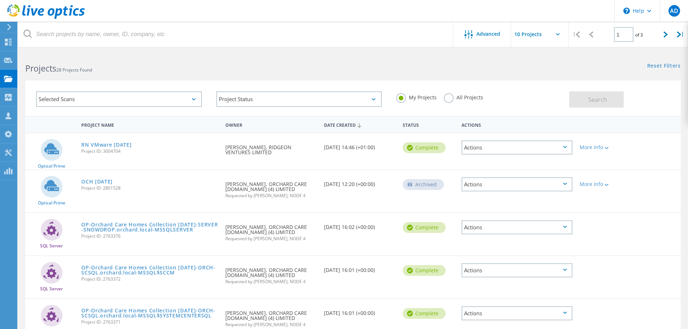 This screenshot has width=688, height=329. I want to click on span: of 3, so click(639, 35).